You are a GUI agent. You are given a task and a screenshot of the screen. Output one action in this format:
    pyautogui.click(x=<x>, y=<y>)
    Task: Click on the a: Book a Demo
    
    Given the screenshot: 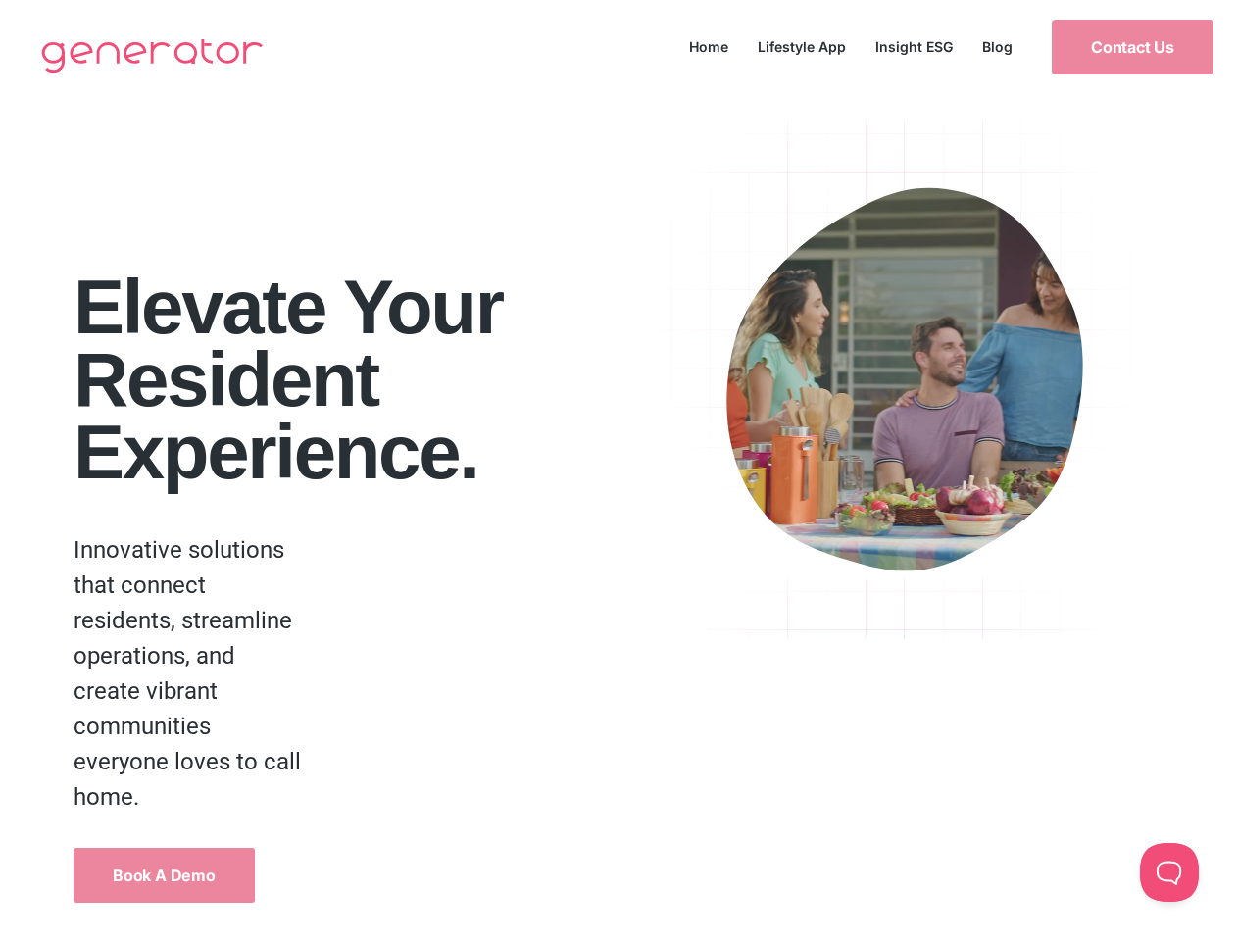 What is the action you would take?
    pyautogui.click(x=164, y=876)
    